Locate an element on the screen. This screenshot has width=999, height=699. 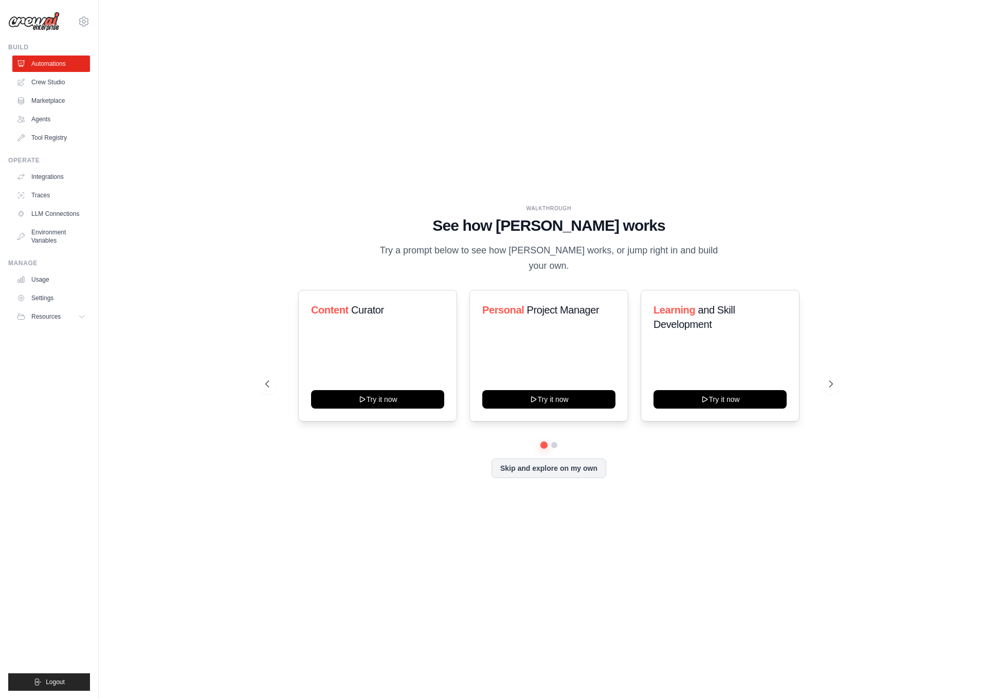
span: Project Manager is located at coordinates (562, 310).